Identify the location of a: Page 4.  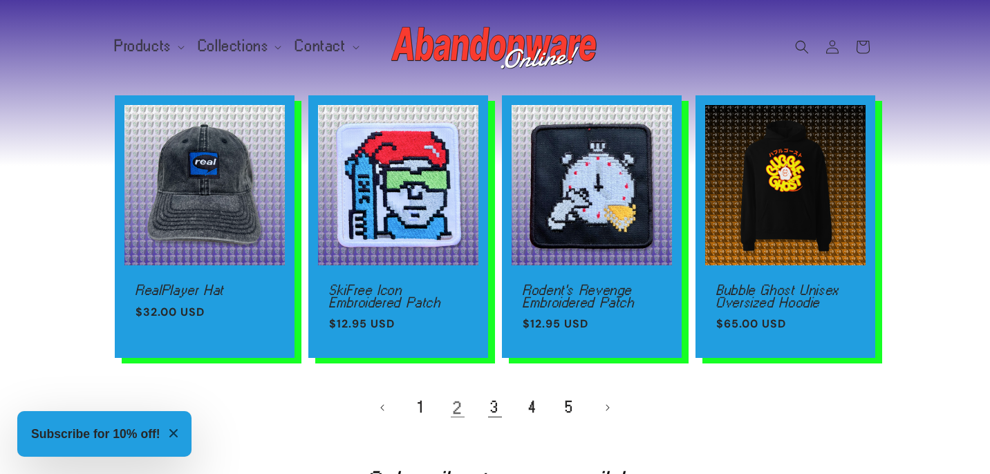
(532, 408).